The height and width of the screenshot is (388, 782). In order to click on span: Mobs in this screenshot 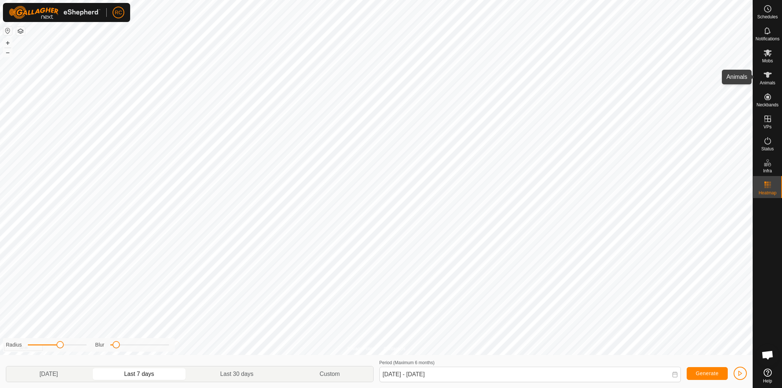, I will do `click(768, 61)`.